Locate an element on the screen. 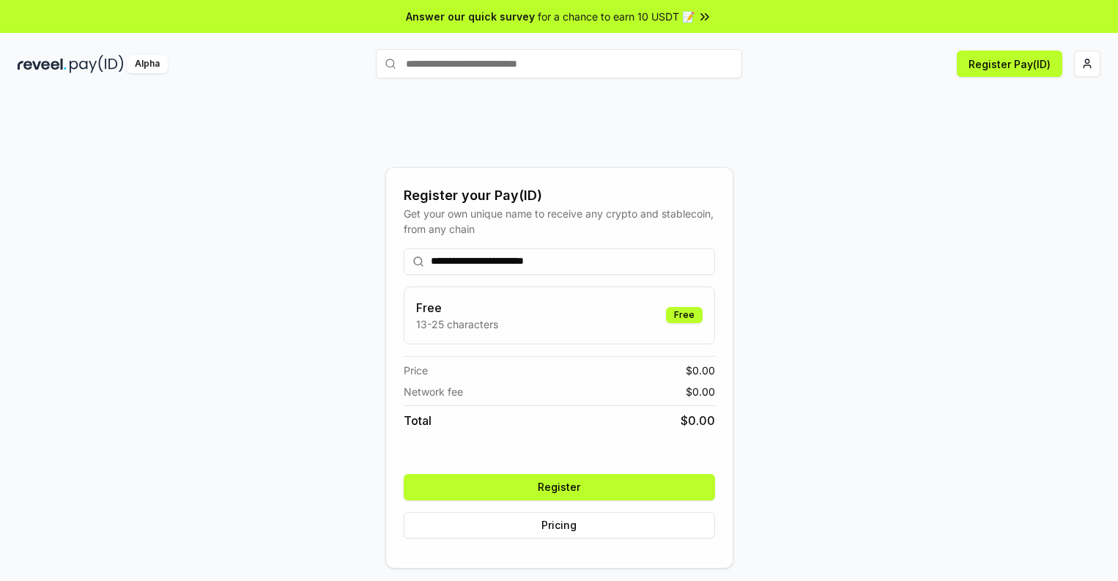 The height and width of the screenshot is (581, 1118). span: Price is located at coordinates (415, 370).